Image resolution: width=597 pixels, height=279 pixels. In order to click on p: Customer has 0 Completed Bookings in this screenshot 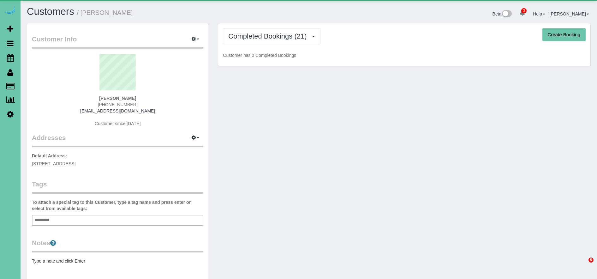, I will do `click(404, 55)`.